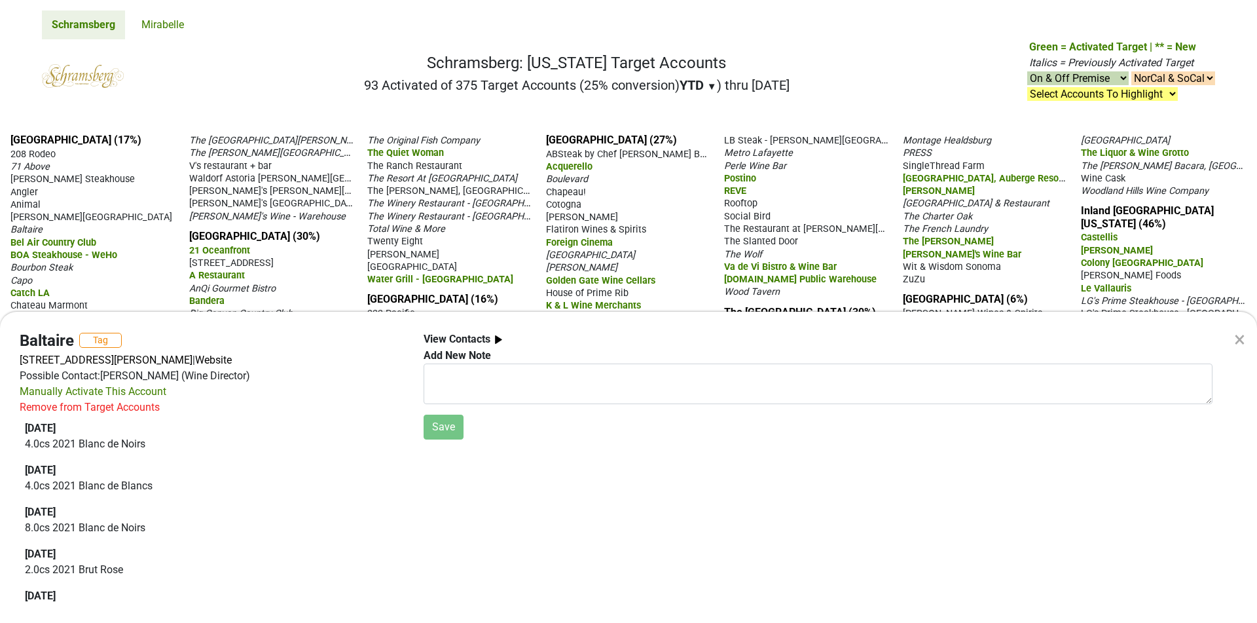 This screenshot has width=1257, height=623. What do you see at coordinates (46, 341) in the screenshot?
I see `h4: Baltaire` at bounding box center [46, 341].